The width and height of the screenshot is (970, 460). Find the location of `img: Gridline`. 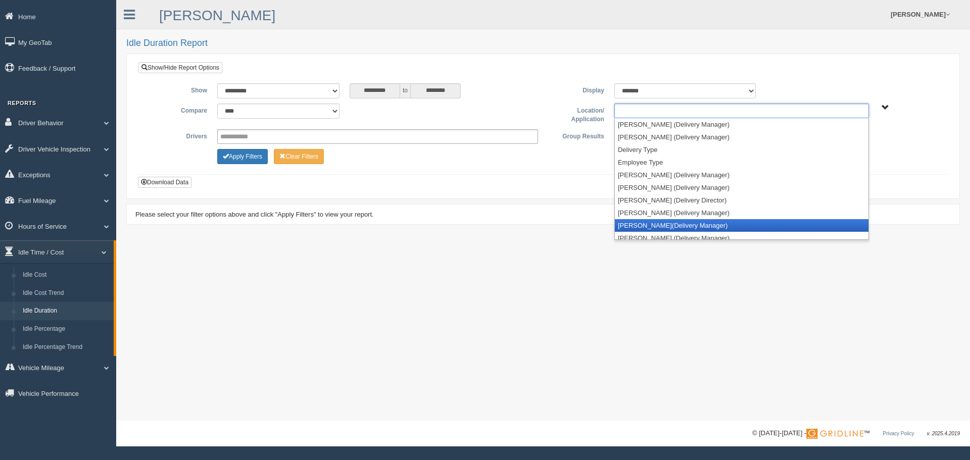

img: Gridline is located at coordinates (834, 434).